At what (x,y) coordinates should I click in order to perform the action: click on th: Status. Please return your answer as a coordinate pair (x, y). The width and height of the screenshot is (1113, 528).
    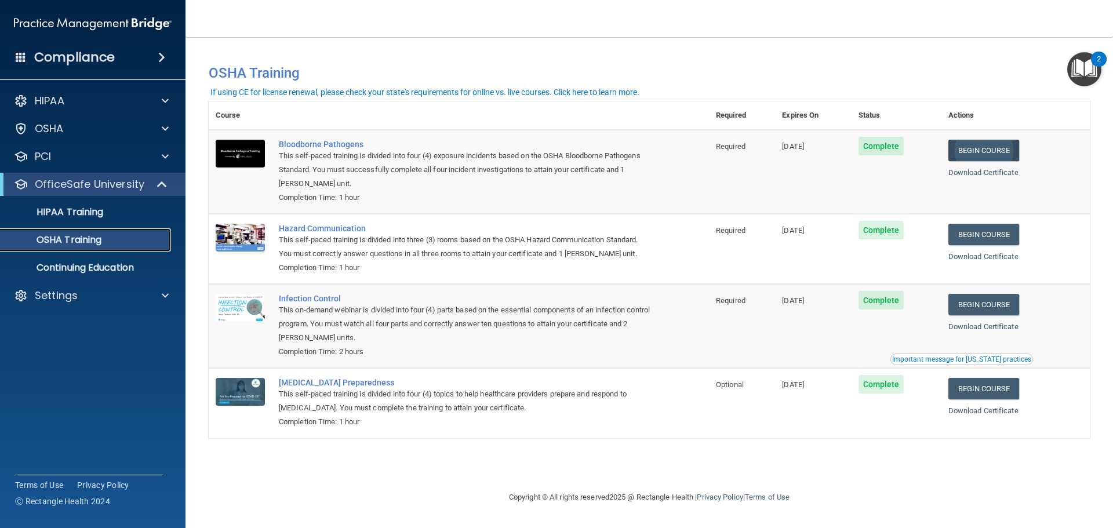
    Looking at the image, I should click on (896, 115).